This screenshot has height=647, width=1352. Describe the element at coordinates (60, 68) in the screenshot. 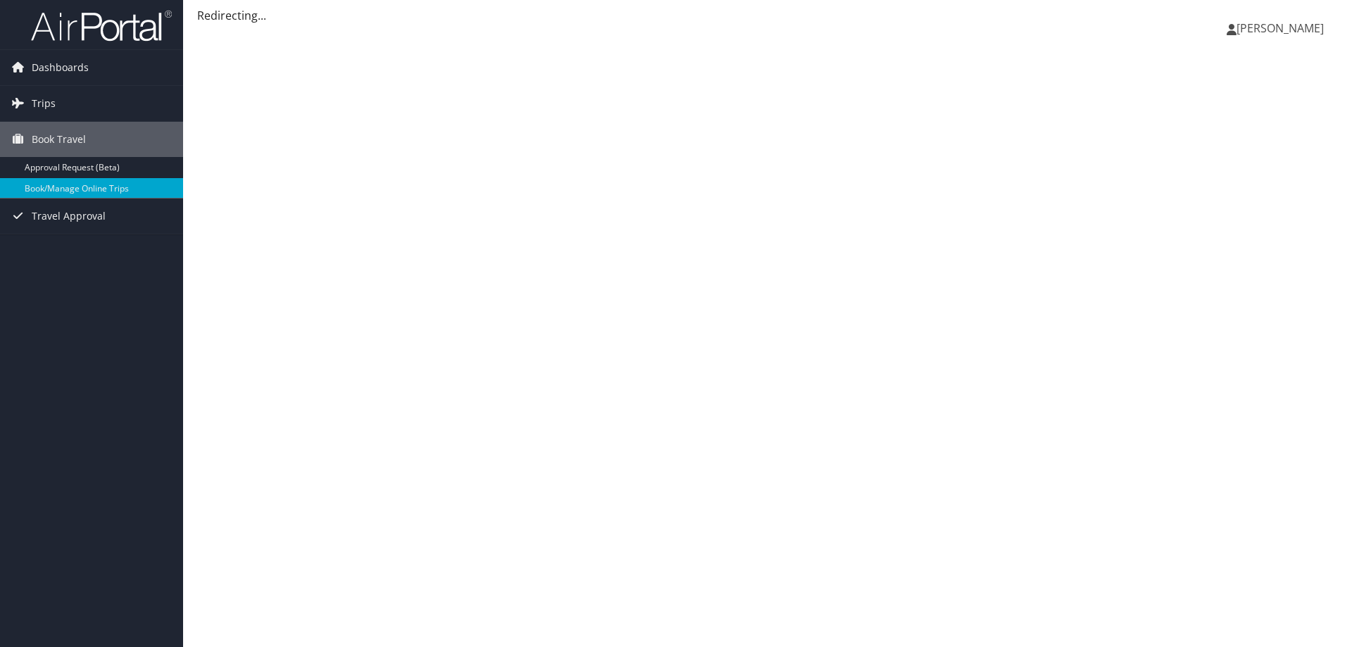

I see `span: Dashboards` at that location.